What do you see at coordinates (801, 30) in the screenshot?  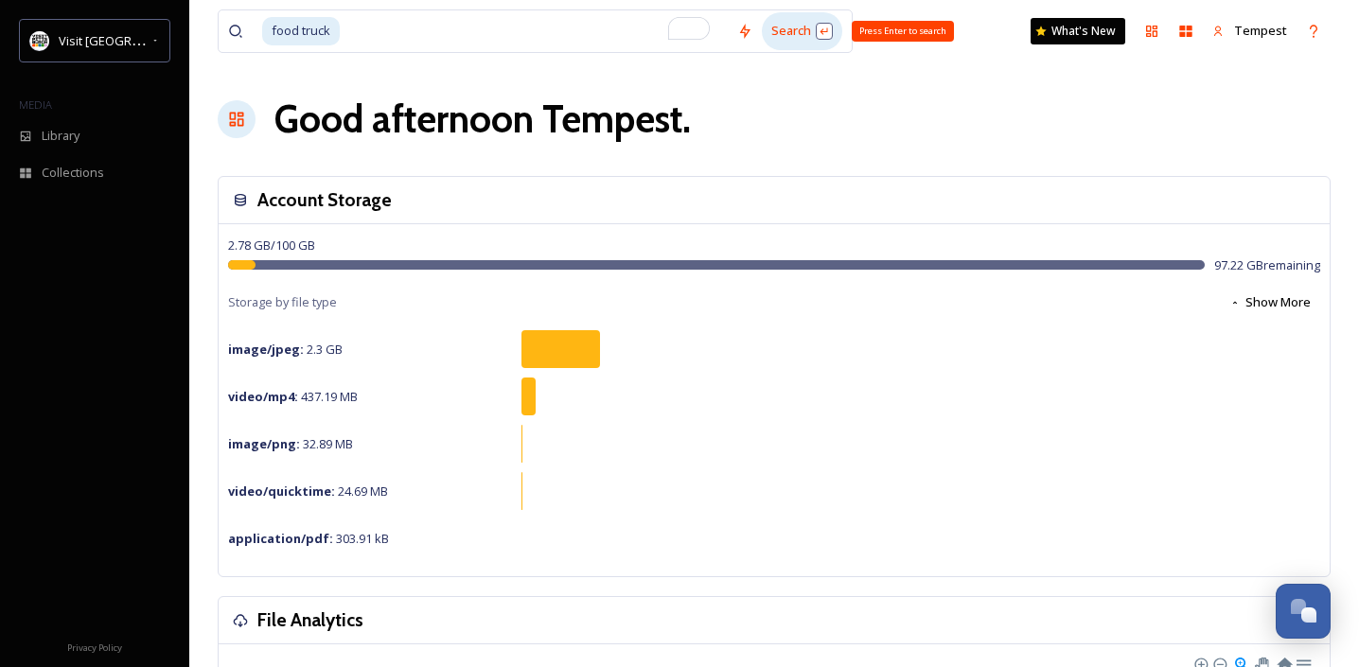 I see `div: Search` at bounding box center [801, 30].